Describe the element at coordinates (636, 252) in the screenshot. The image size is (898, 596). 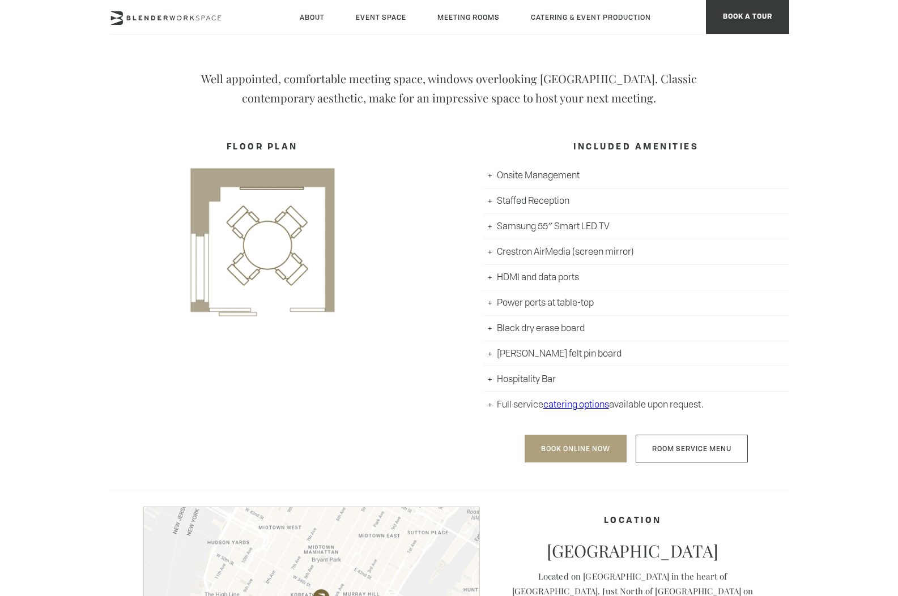
I see `li: Crestron AirMedia (screen mirror)` at that location.